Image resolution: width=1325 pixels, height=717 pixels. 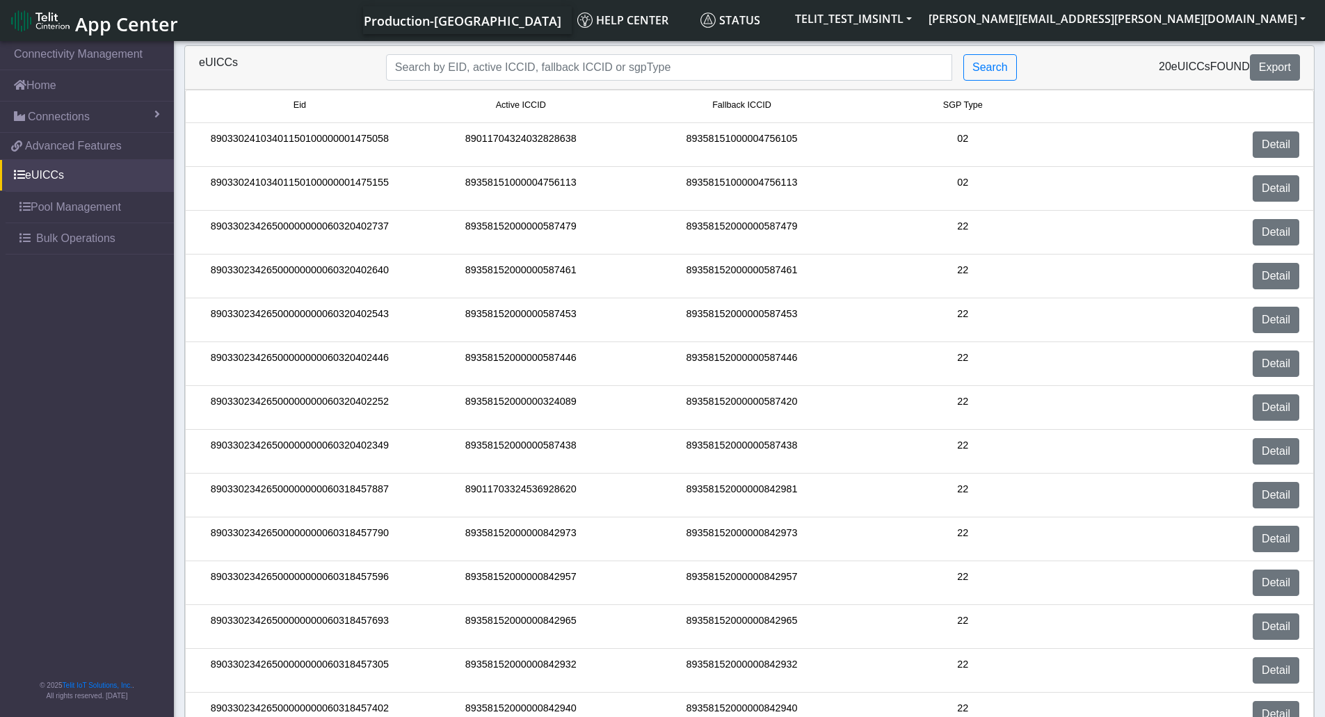 What do you see at coordinates (127, 24) in the screenshot?
I see `span: App Center` at bounding box center [127, 24].